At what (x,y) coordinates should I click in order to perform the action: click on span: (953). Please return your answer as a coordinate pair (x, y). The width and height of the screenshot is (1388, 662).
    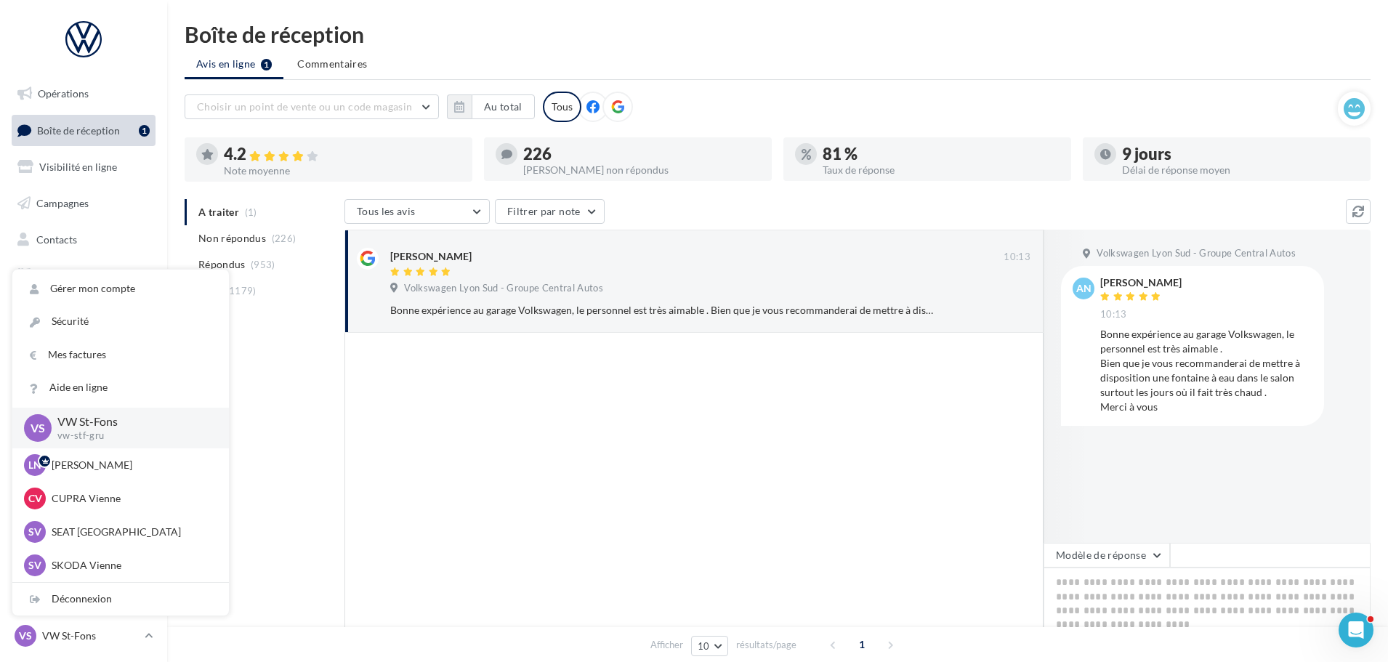
    Looking at the image, I should click on (263, 264).